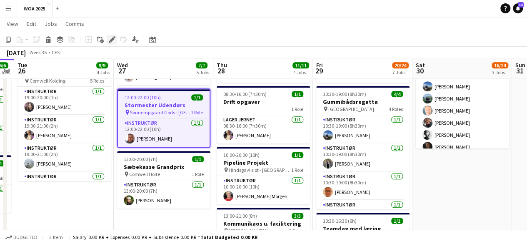 The width and height of the screenshot is (527, 244). What do you see at coordinates (363, 228) in the screenshot?
I see `h3: Teamdag med læring` at bounding box center [363, 228].